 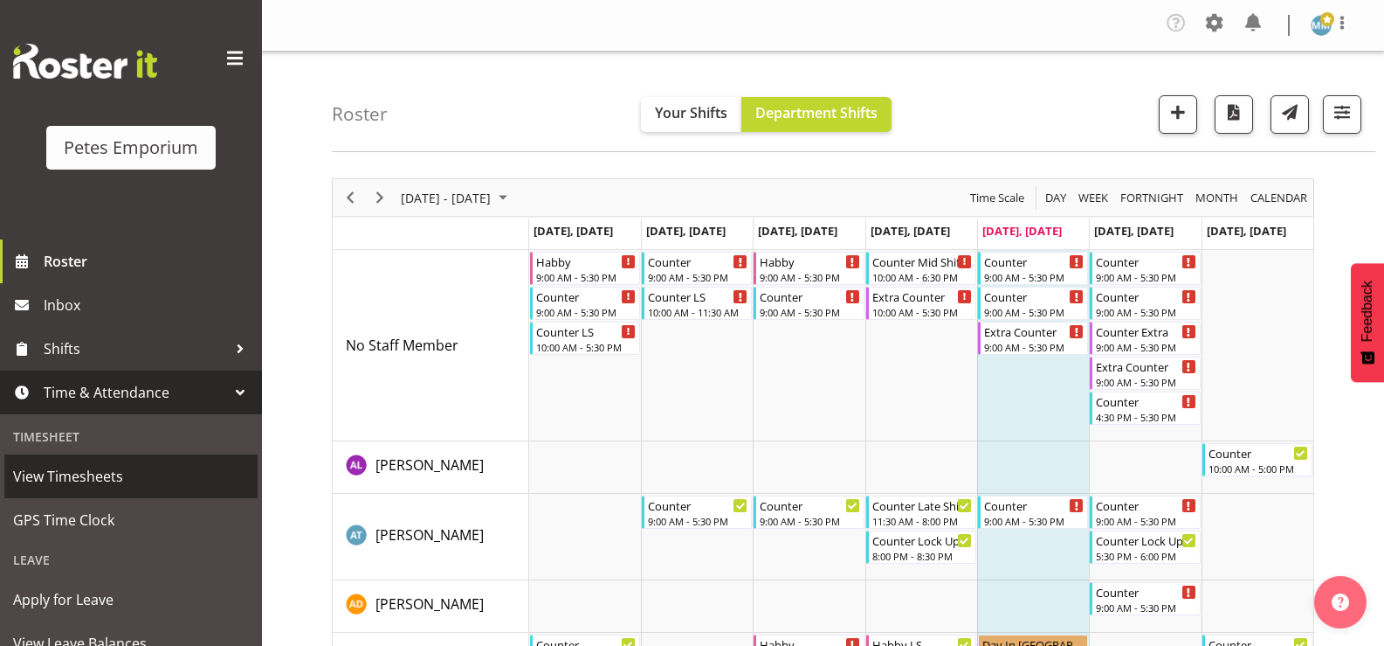 What do you see at coordinates (1146, 556) in the screenshot?
I see `div: 5:30 PM - 6:00 PM` at bounding box center [1146, 556].